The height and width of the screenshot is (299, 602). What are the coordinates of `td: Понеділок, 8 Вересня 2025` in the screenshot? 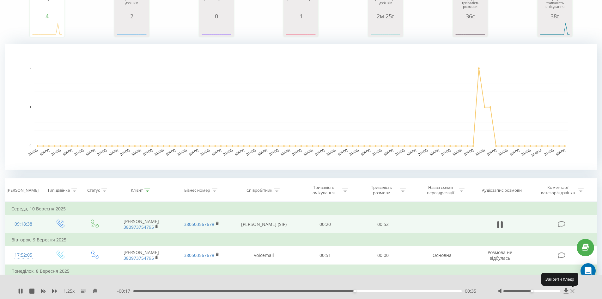 It's located at (301, 271).